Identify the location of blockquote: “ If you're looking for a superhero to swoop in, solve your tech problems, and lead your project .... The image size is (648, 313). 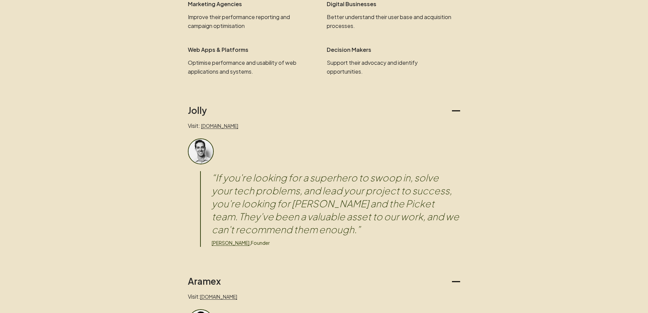
(336, 203).